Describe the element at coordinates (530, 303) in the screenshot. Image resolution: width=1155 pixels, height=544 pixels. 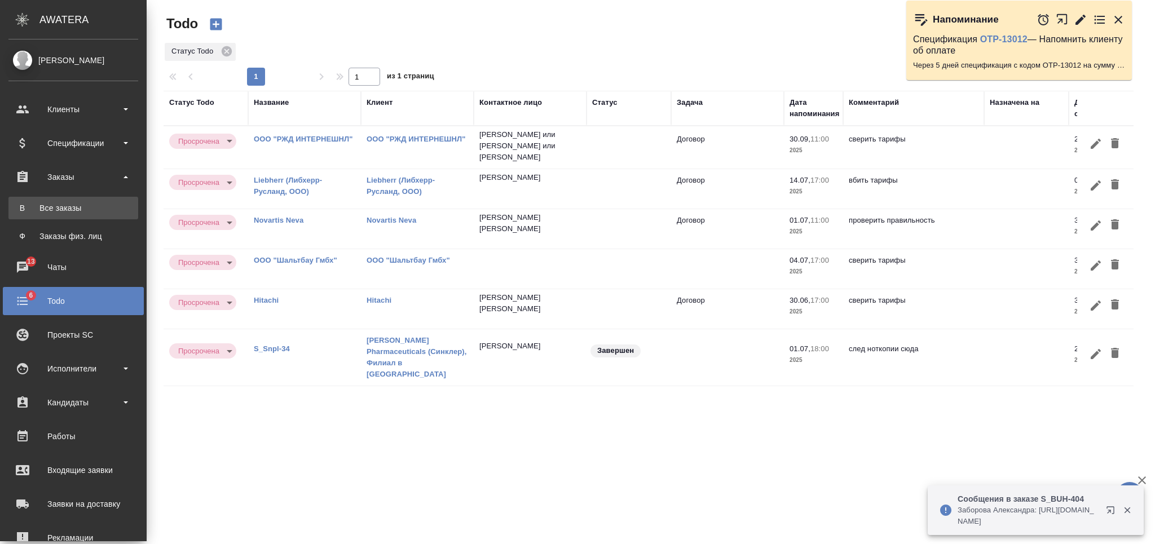
I see `div: Шершакова Наталья` at that location.